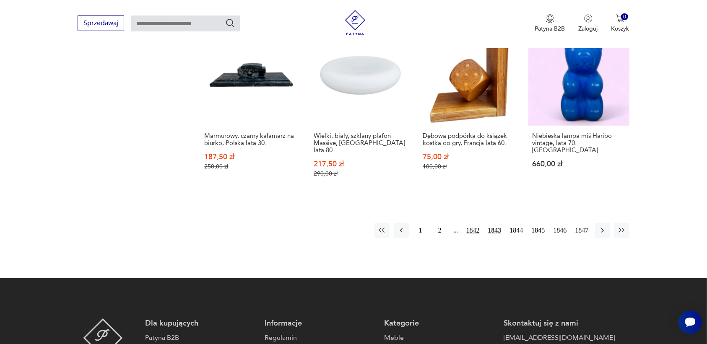  Describe the element at coordinates (560, 231) in the screenshot. I see `button: 1846` at that location.